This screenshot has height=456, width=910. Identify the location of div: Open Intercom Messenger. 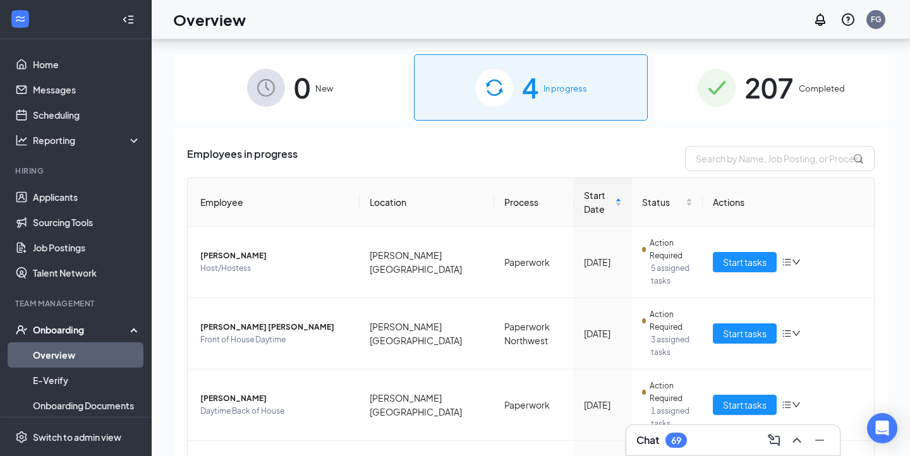
(882, 428).